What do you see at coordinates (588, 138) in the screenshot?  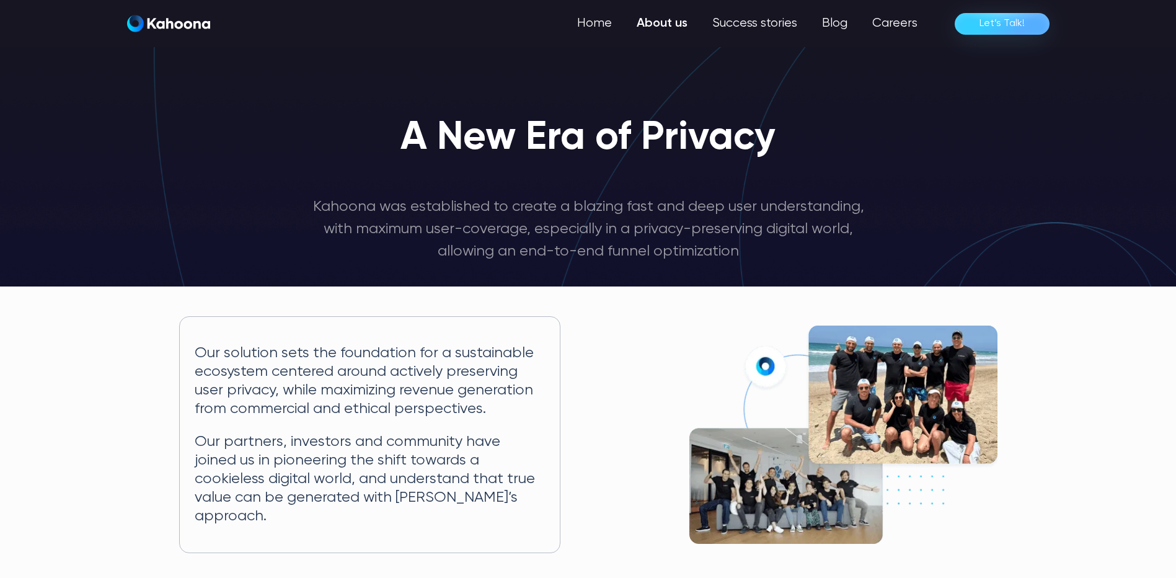 I see `h1: A New Era of Privacy` at bounding box center [588, 138].